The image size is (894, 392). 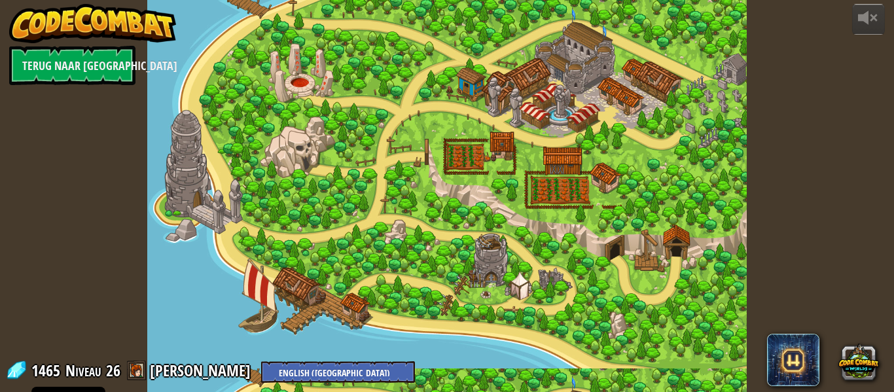 I want to click on span: 1465, so click(x=48, y=371).